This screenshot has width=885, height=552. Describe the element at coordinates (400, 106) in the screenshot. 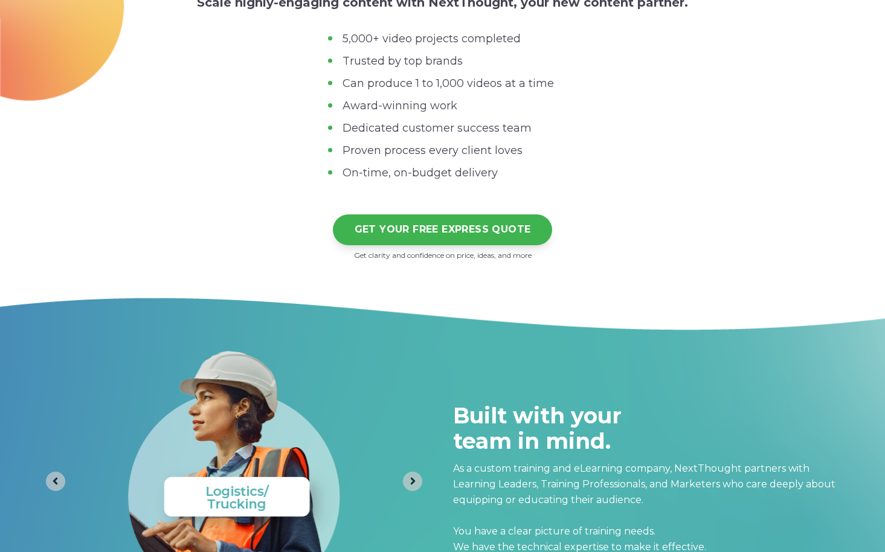

I see `span: Award-winning work` at that location.